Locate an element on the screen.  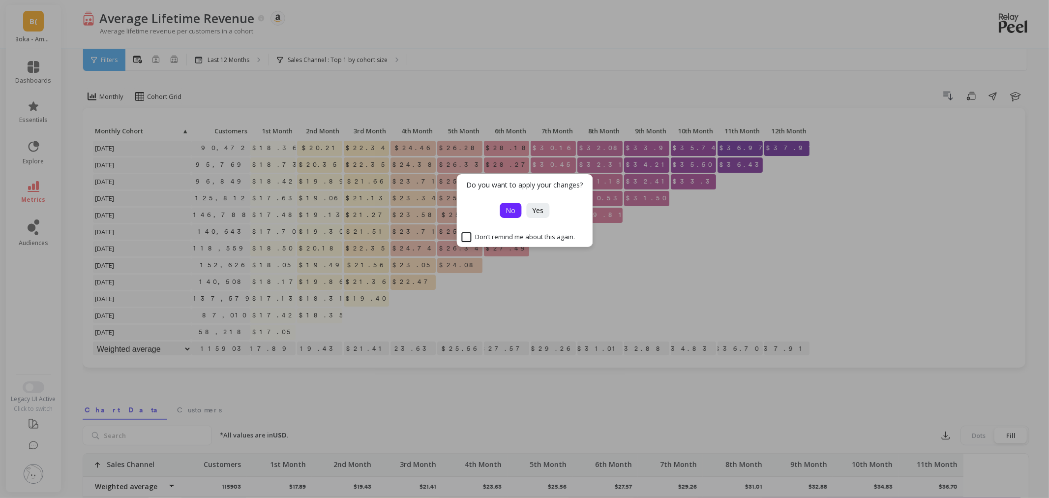
span: No is located at coordinates (510, 210).